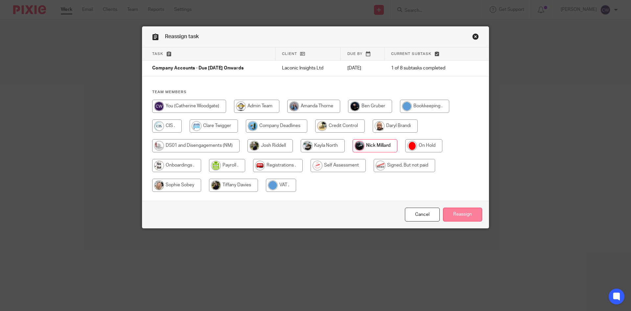 The height and width of the screenshot is (311, 631). I want to click on span: Due by, so click(355, 54).